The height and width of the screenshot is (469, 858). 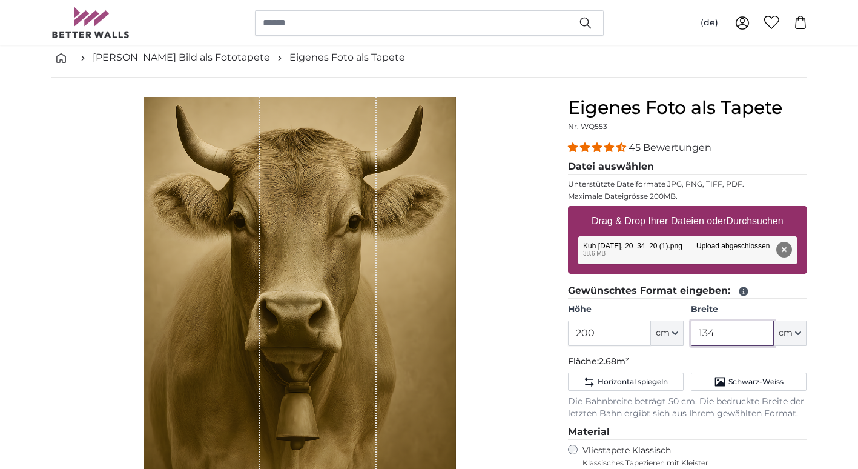 What do you see at coordinates (688, 167) in the screenshot?
I see `legend: Datei auswählen` at bounding box center [688, 167].